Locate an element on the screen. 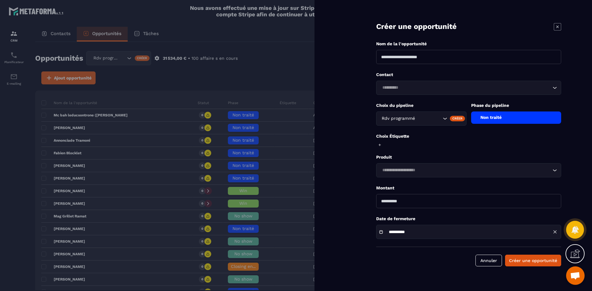 The width and height of the screenshot is (592, 291). p: Nom de la l'opportunité is located at coordinates (469, 44).